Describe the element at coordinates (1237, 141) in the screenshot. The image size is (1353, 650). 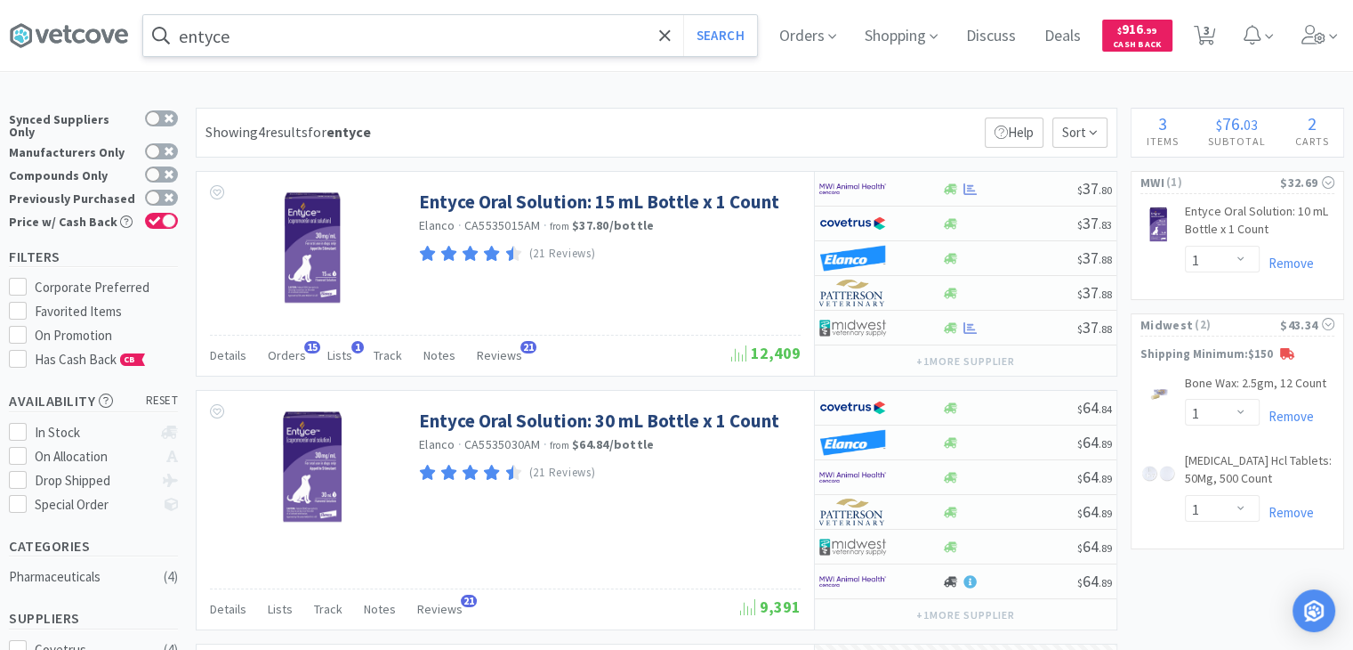
I see `h4: Subtotal` at that location.